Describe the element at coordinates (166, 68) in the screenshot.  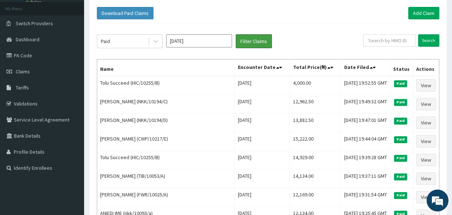
I see `th: Name` at that location.